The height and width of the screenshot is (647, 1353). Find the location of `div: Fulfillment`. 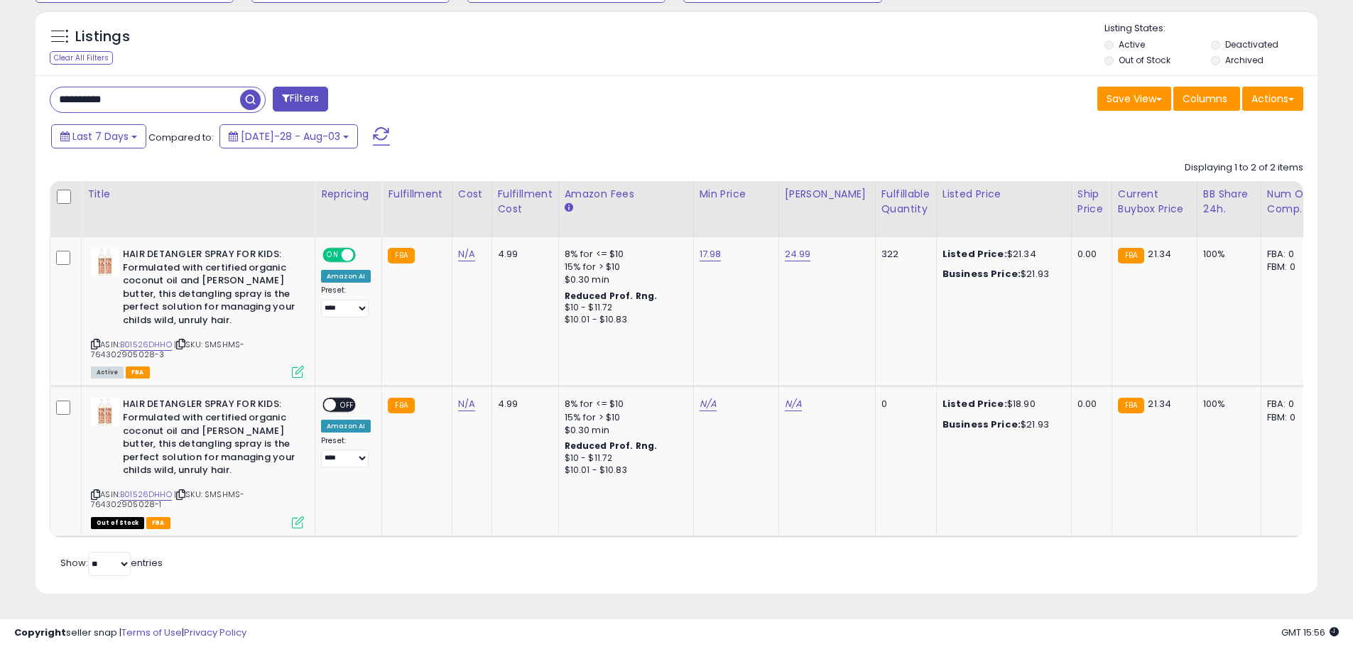

div: Fulfillment is located at coordinates (416, 194).